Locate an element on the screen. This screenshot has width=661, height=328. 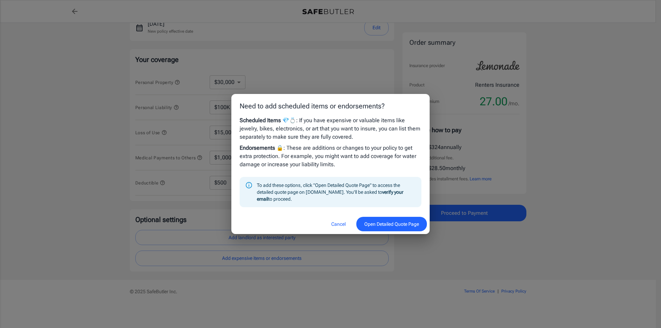
strong: Endorsements 🔒 is located at coordinates (261, 148).